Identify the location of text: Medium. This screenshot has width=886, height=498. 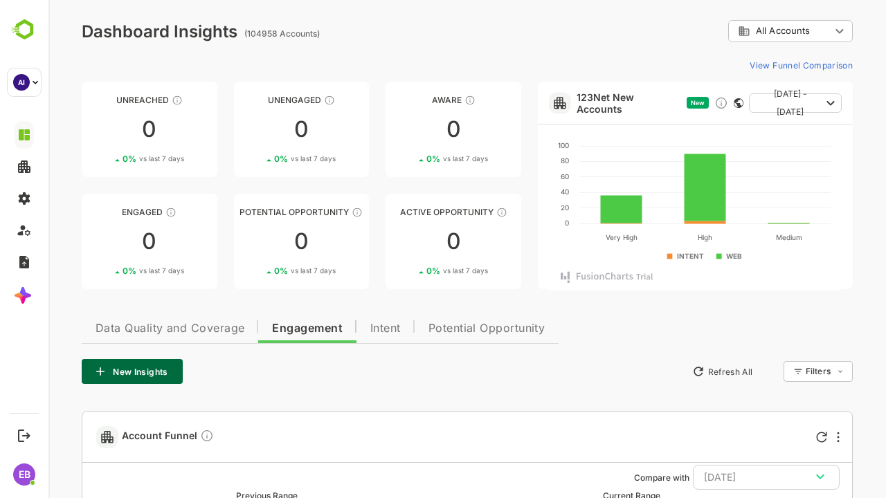
(740, 237).